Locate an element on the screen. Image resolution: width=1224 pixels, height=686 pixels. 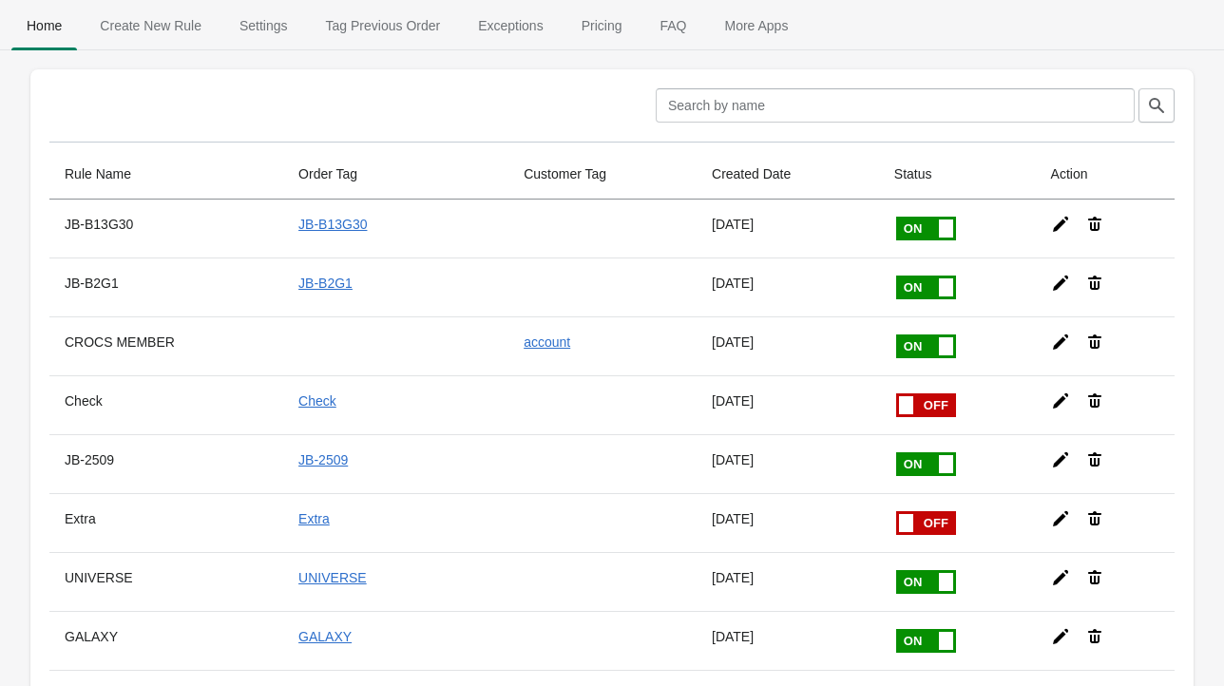
span: Pricing is located at coordinates (601, 26).